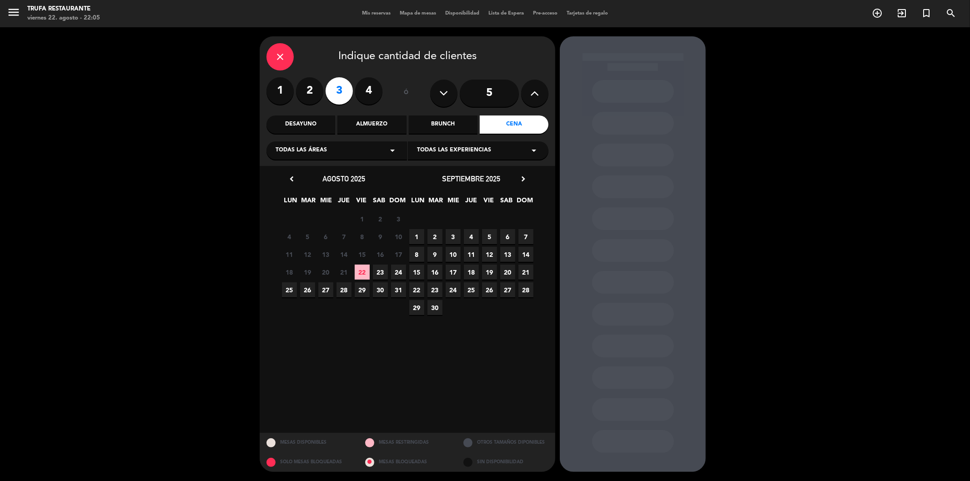  What do you see at coordinates (64, 18) in the screenshot?
I see `div: viernes 22. agosto - 22:05` at bounding box center [64, 18].